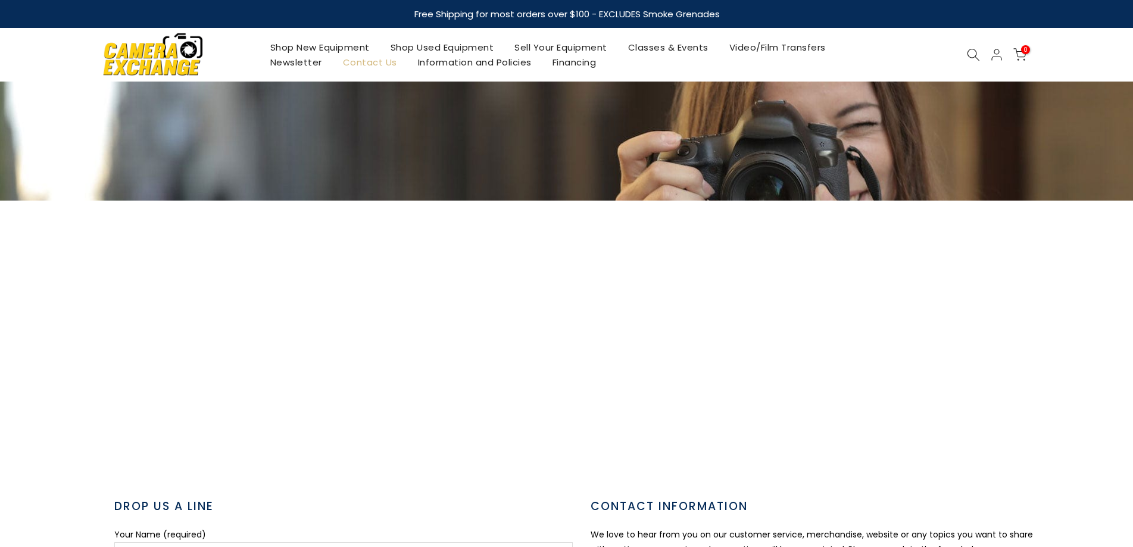 The height and width of the screenshot is (547, 1133). Describe the element at coordinates (320, 47) in the screenshot. I see `a: Shop New Equipment` at that location.